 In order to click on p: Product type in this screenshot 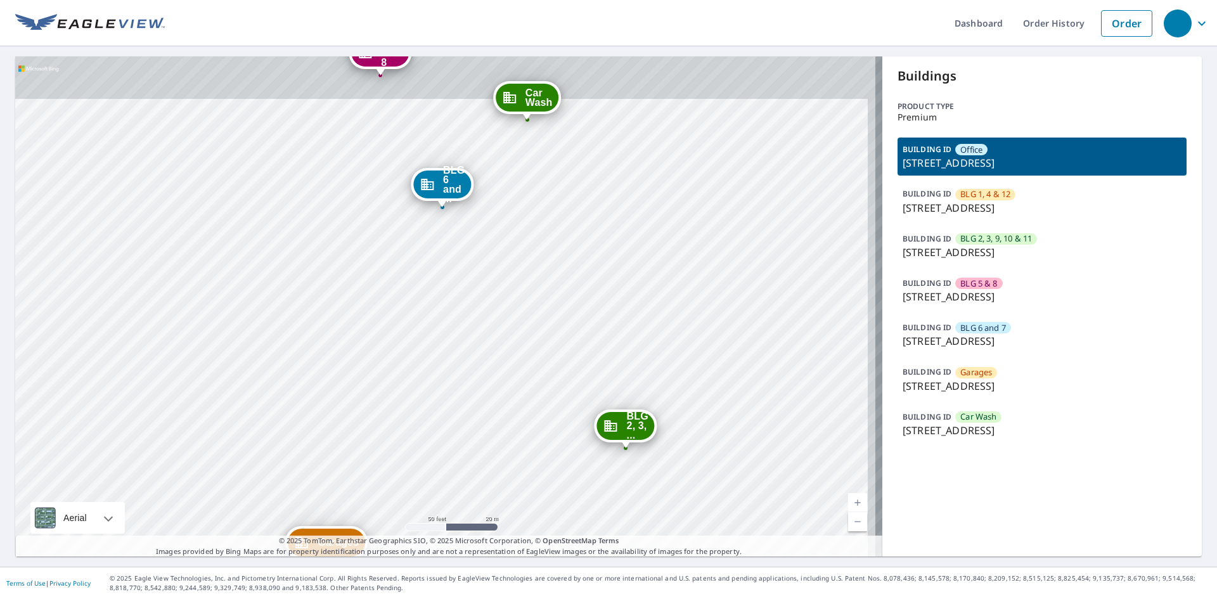, I will do `click(1042, 107)`.